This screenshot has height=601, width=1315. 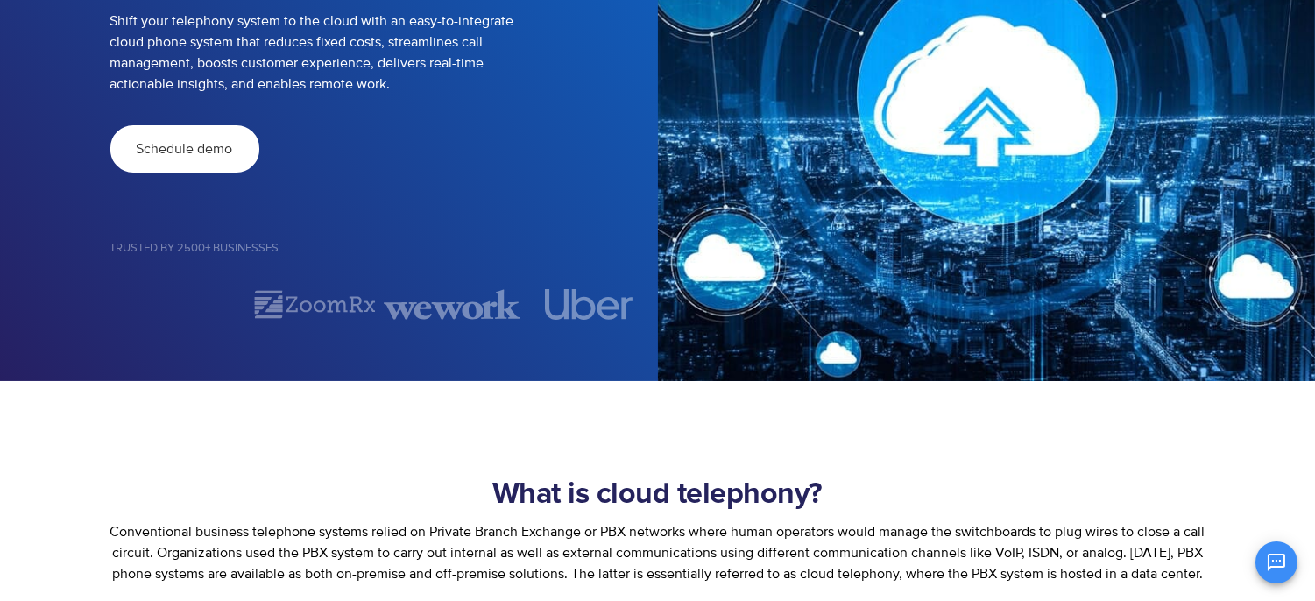 I want to click on h5: Trusted by 2500+ Businesses, so click(x=384, y=248).